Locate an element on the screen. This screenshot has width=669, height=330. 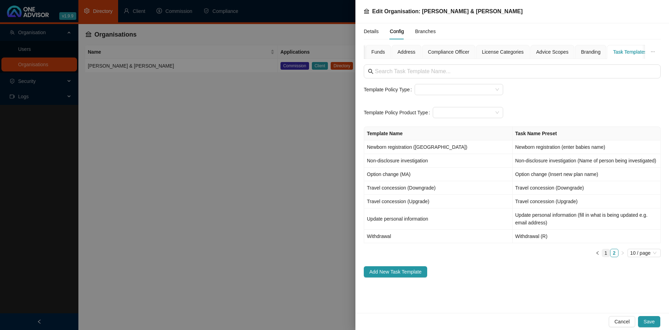
span: Cancel is located at coordinates (622, 322).